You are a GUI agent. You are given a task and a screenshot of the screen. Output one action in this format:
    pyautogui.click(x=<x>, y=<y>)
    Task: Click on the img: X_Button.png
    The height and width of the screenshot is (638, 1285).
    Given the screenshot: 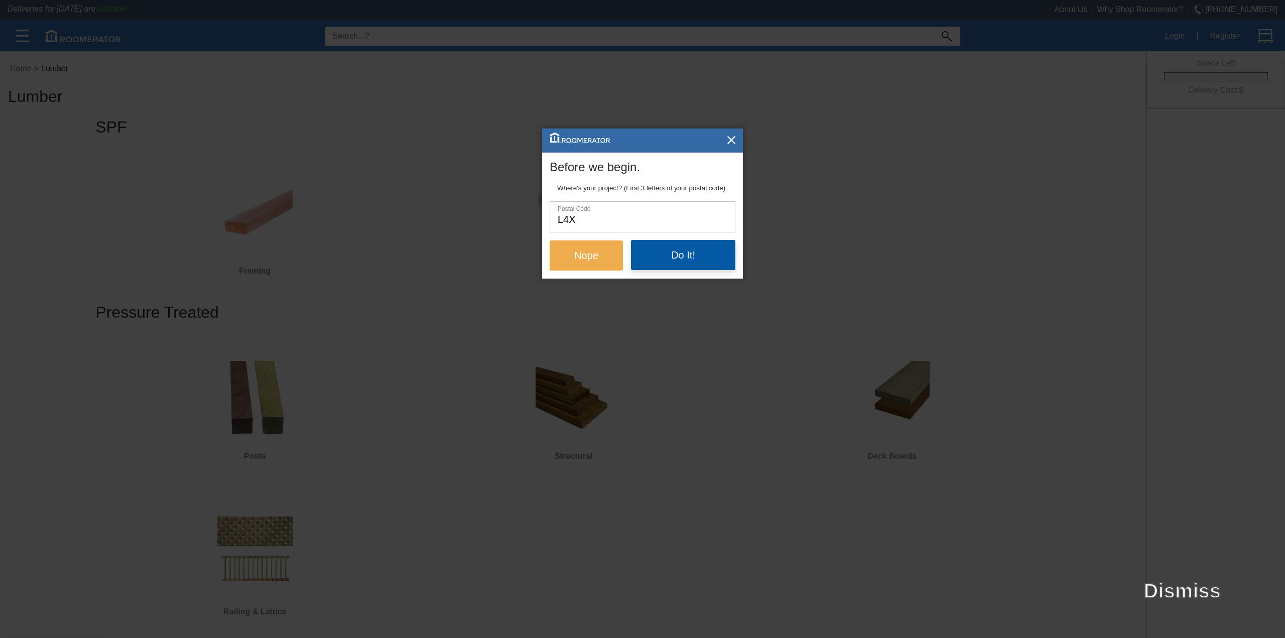 What is the action you would take?
    pyautogui.click(x=731, y=140)
    